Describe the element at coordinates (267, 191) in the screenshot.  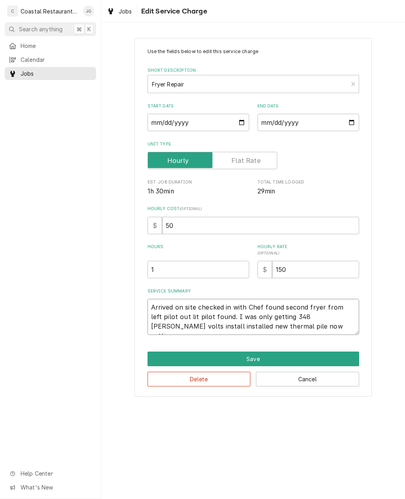
I see `span: 29min` at that location.